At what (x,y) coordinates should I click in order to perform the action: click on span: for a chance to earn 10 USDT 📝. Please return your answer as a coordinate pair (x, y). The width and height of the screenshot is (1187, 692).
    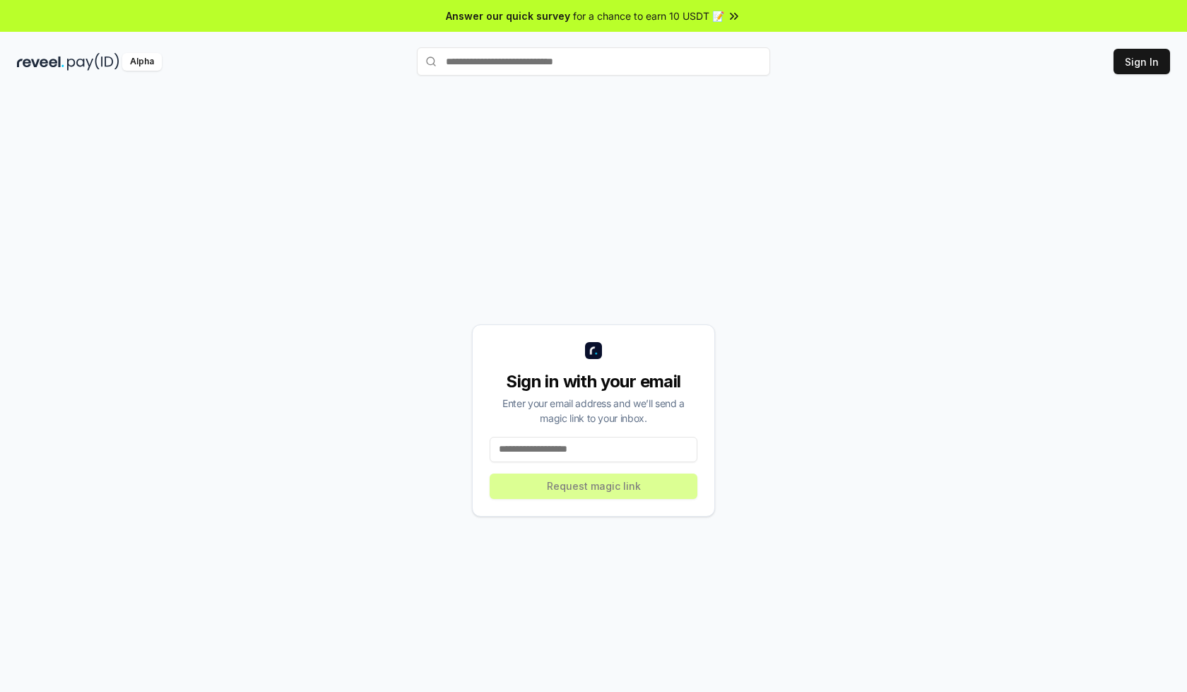
    Looking at the image, I should click on (649, 16).